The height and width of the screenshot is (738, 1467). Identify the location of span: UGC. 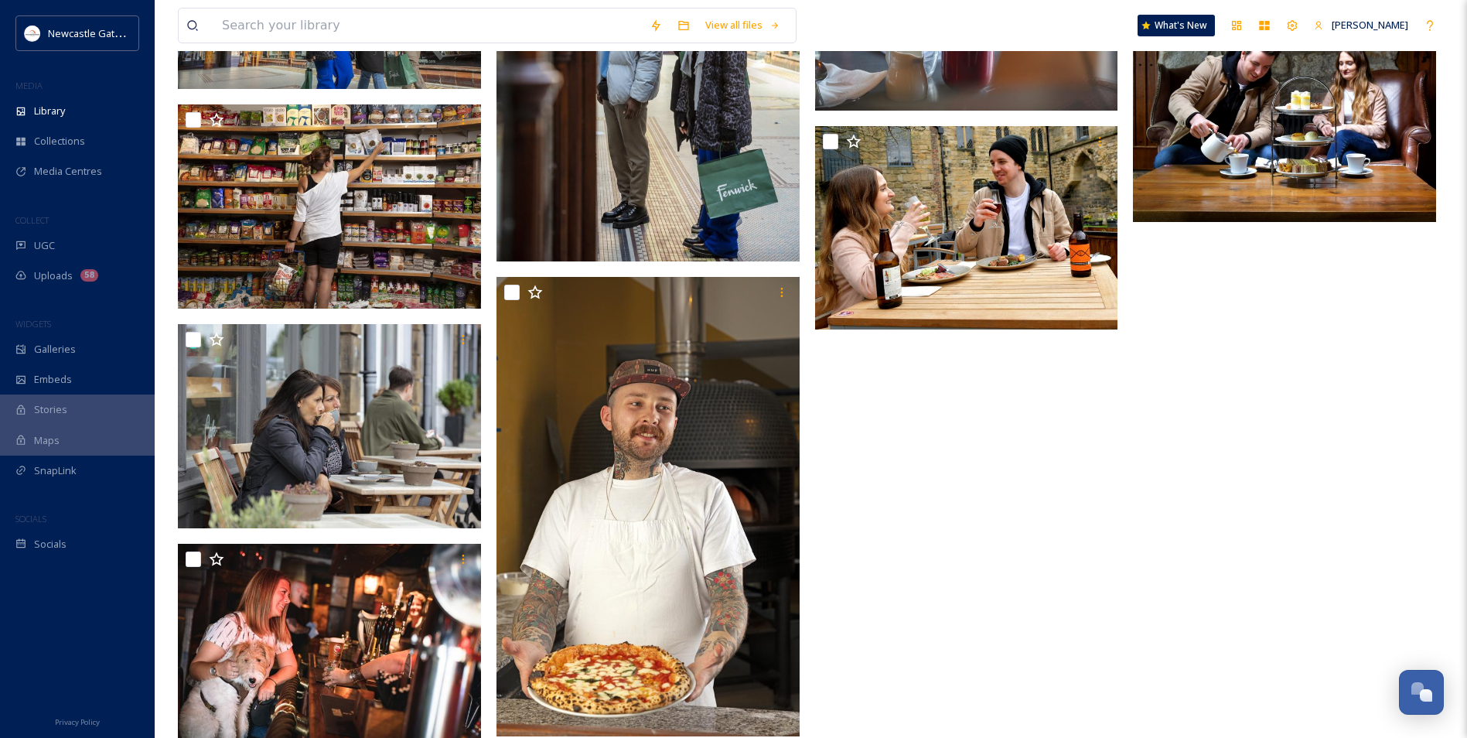
(44, 245).